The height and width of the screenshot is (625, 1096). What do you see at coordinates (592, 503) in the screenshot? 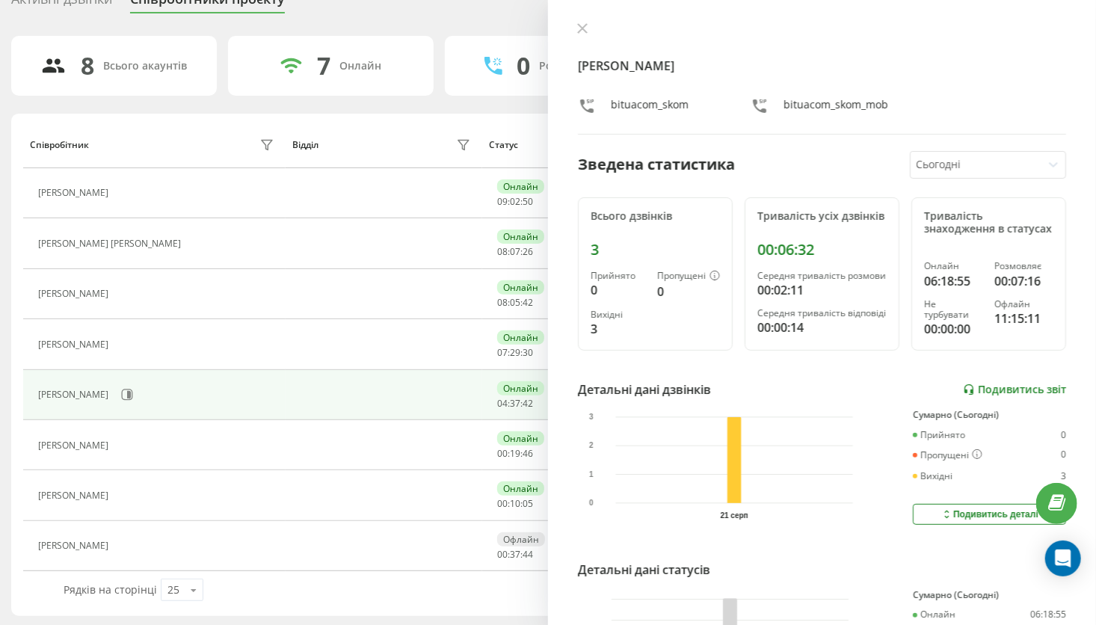
I see `text: 0` at bounding box center [592, 503].